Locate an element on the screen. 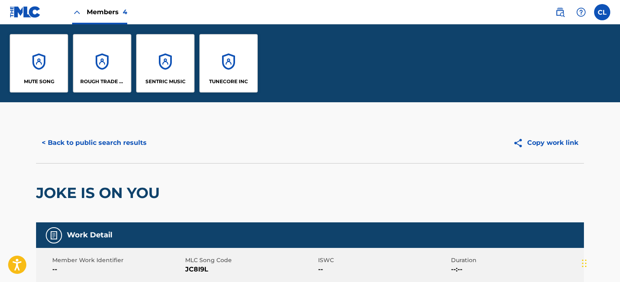 This screenshot has width=620, height=282. img: Work Detail is located at coordinates (54, 235).